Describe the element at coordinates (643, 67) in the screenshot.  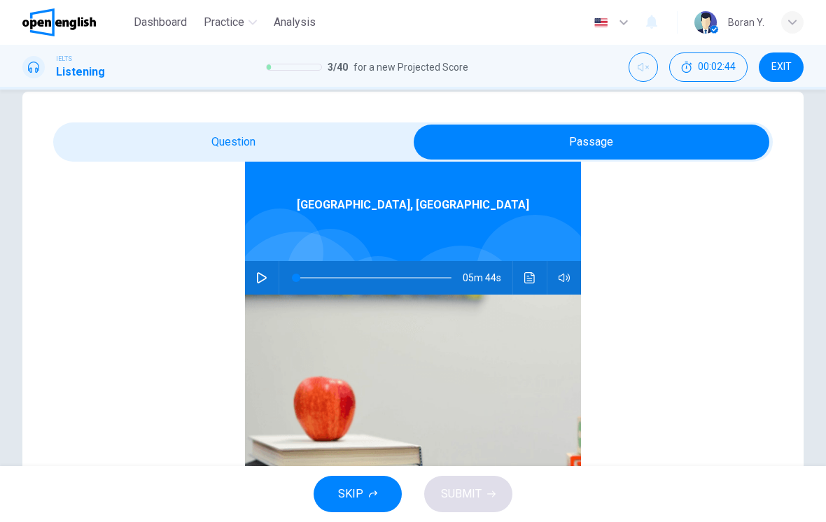
I see `div: Unmute` at that location.